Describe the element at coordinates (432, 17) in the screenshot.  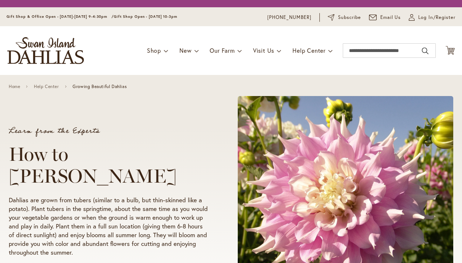
I see `a: Log In/Register` at that location.